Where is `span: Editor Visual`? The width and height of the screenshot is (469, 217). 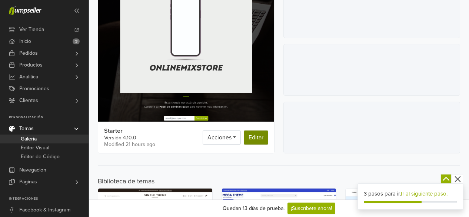
span: Editor Visual is located at coordinates (35, 148).